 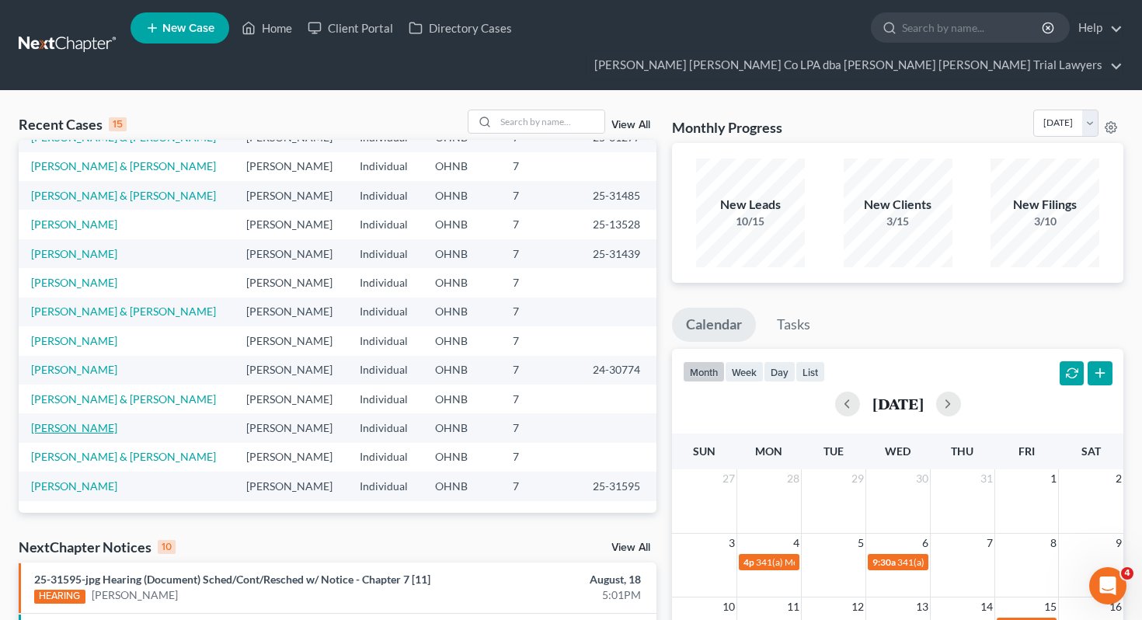 I want to click on span: Sat, so click(x=1091, y=451).